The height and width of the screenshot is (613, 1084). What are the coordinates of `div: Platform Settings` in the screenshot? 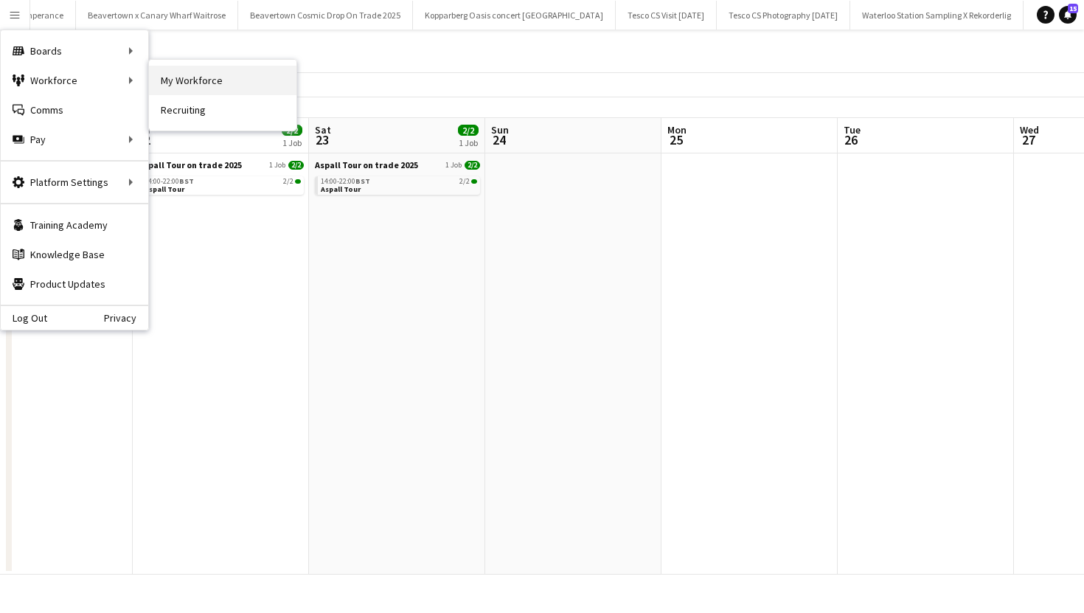 It's located at (74, 182).